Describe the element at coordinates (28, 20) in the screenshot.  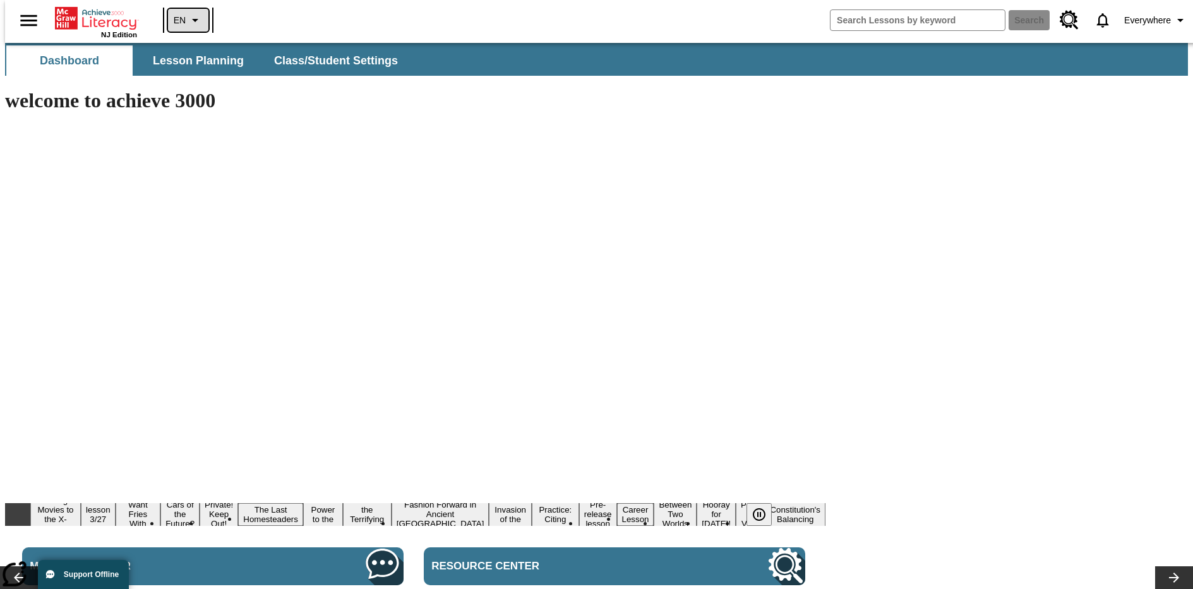
I see `button: Open side menu` at that location.